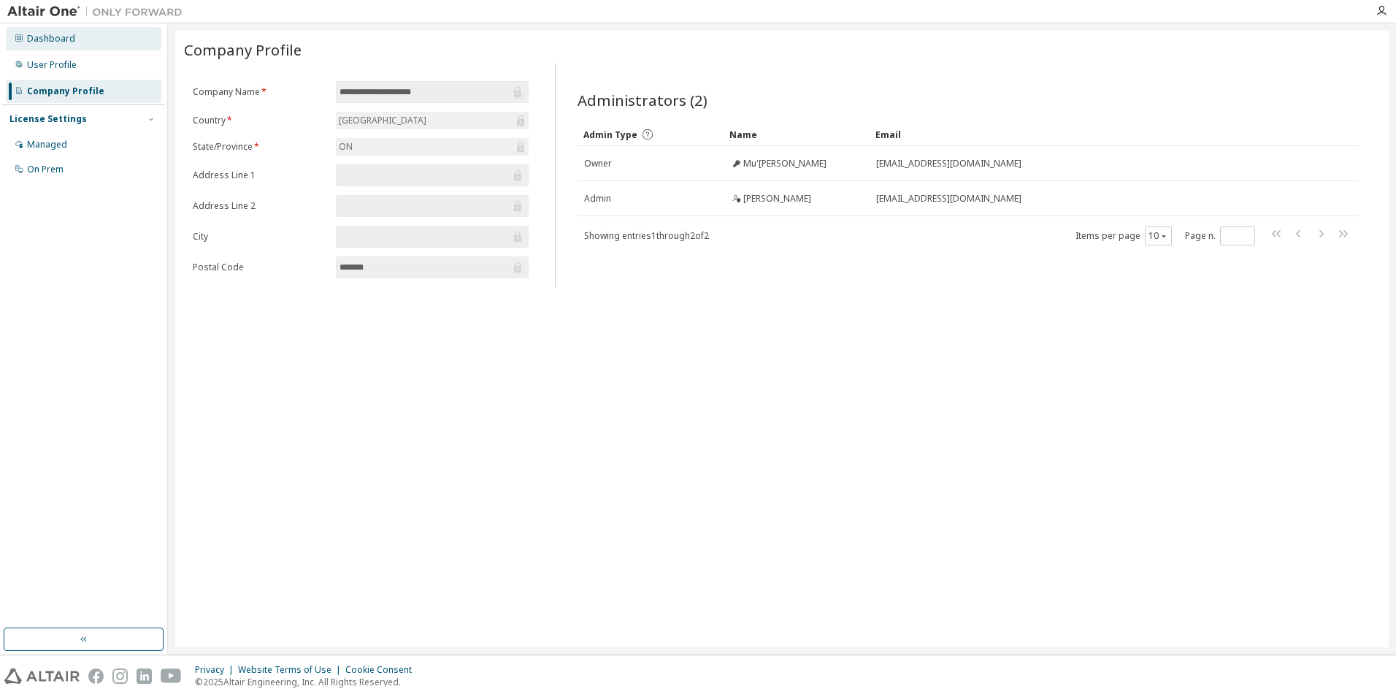  Describe the element at coordinates (642, 100) in the screenshot. I see `span: Administrators (2)` at that location.